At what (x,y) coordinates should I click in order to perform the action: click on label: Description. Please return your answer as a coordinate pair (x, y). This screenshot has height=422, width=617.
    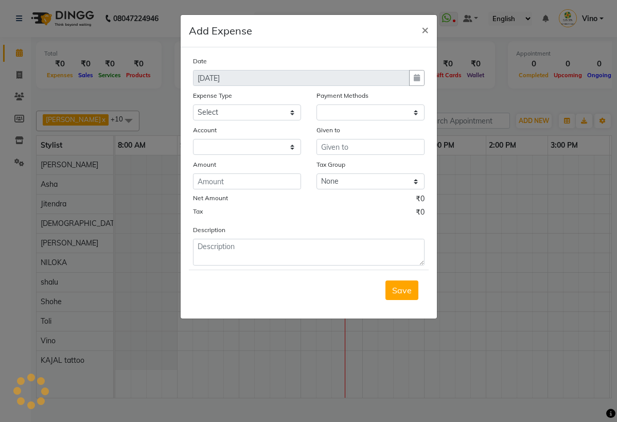
    Looking at the image, I should click on (209, 230).